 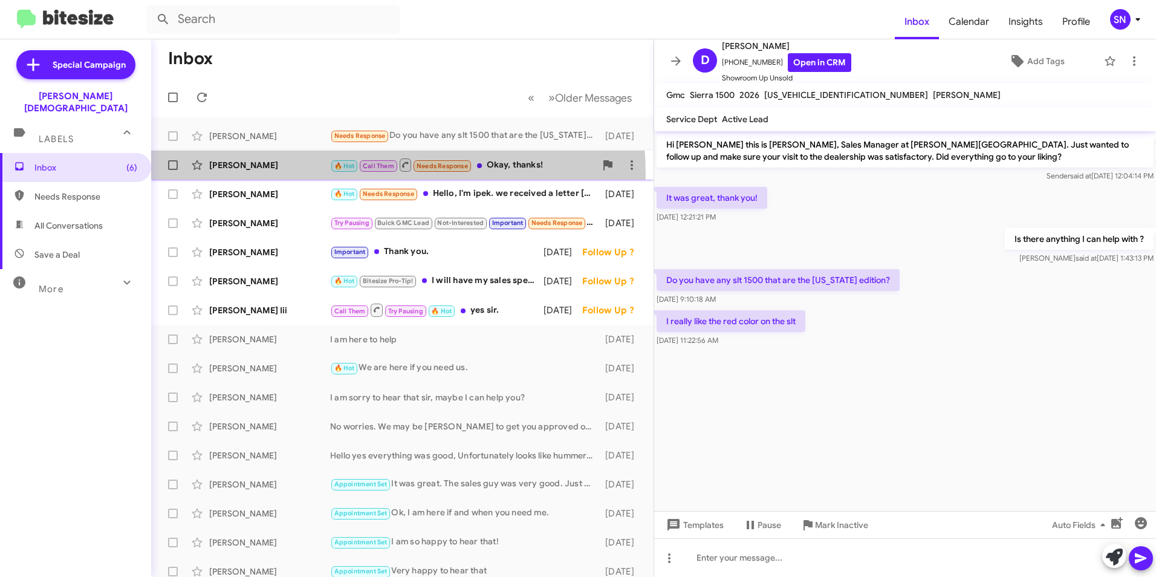 I want to click on span: Calendar, so click(x=968, y=22).